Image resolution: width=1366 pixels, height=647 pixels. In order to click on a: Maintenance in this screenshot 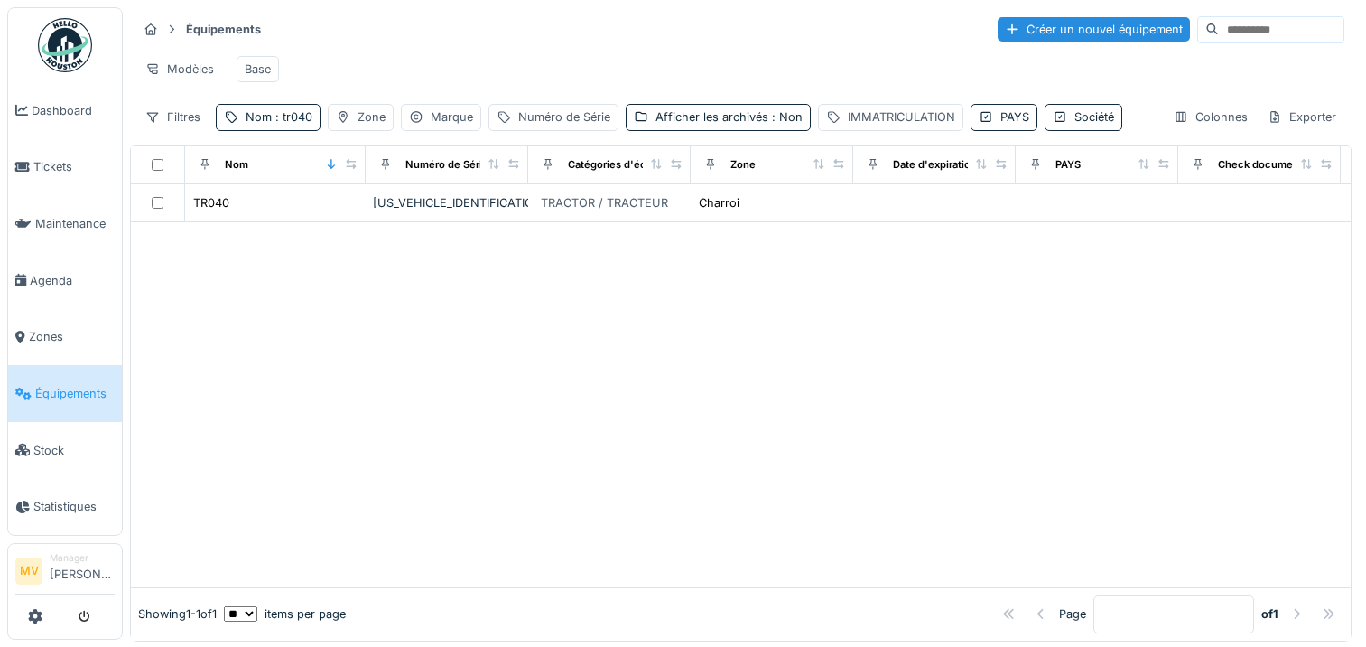, I will do `click(65, 223)`.